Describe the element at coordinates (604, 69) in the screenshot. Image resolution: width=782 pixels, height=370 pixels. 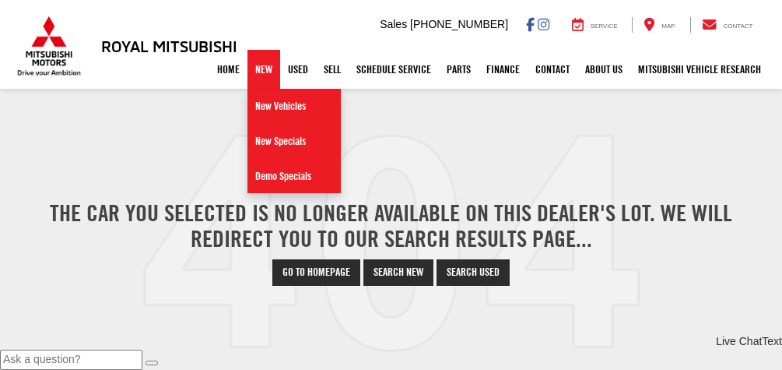
I see `a: About Us` at that location.